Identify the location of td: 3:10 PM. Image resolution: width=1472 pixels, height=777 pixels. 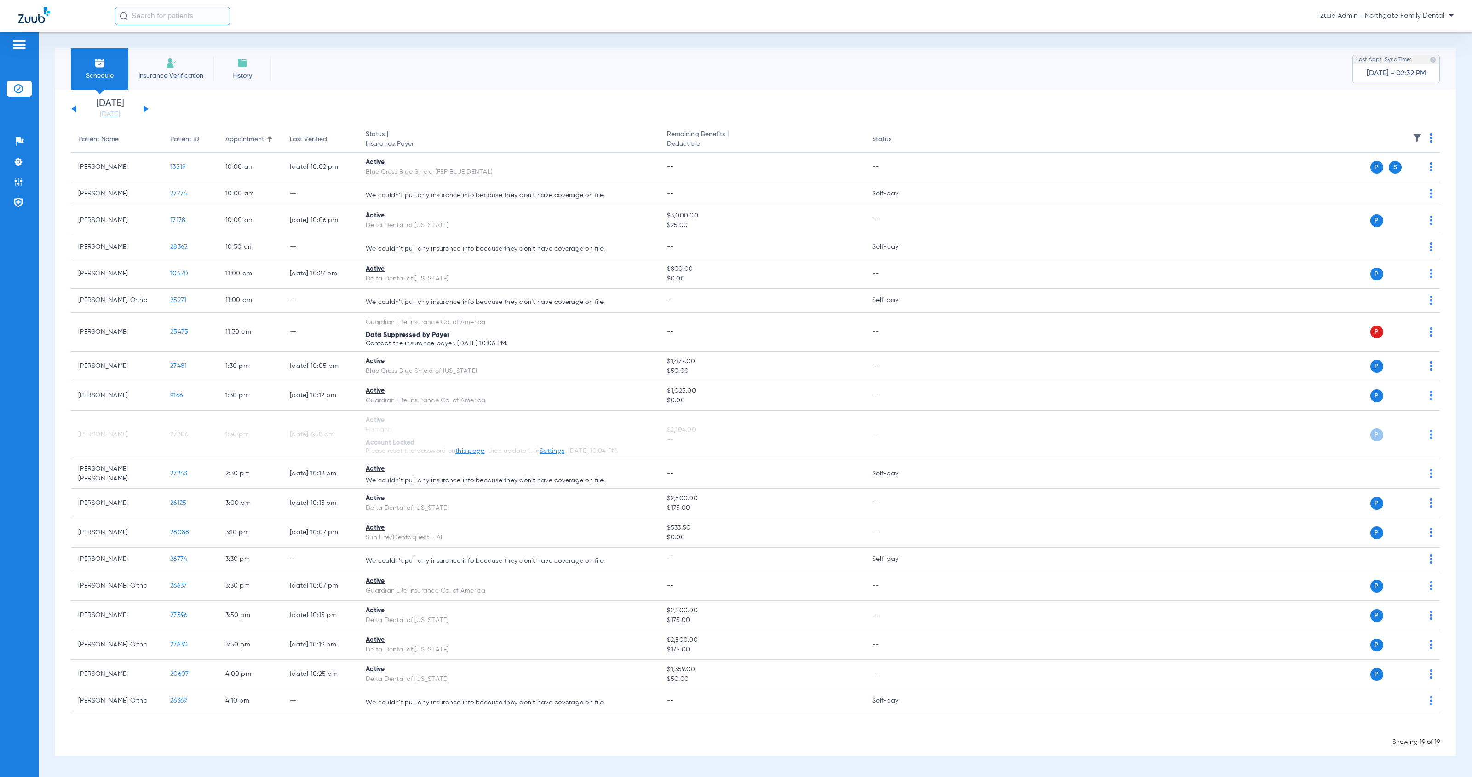
(250, 533).